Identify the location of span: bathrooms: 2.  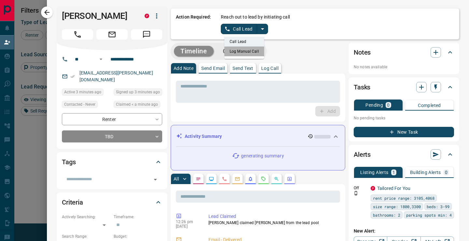
(387, 215).